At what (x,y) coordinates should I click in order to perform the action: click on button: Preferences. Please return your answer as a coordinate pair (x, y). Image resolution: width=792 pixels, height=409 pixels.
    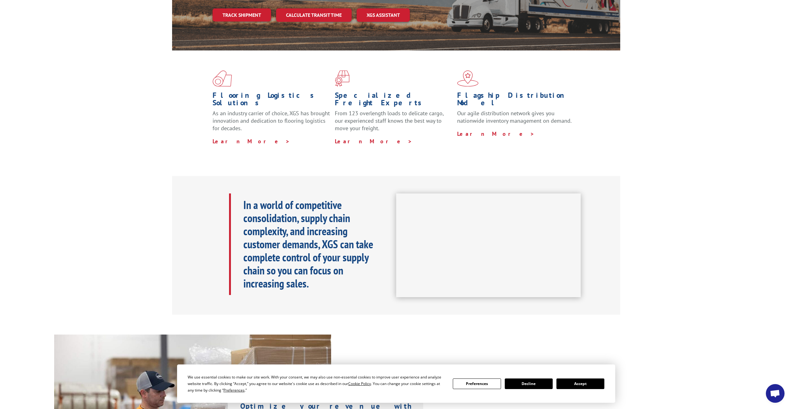
    Looking at the image, I should click on (477, 384).